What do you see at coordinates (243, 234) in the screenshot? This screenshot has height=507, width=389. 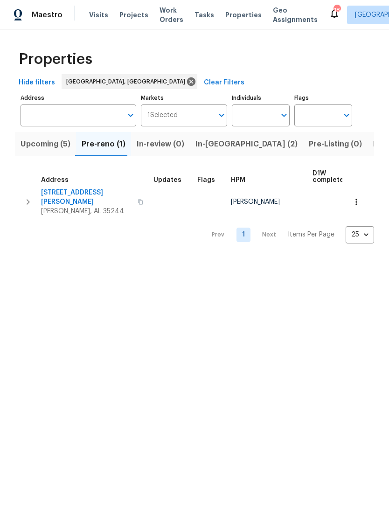 I see `a: Goto page 1` at bounding box center [243, 234].